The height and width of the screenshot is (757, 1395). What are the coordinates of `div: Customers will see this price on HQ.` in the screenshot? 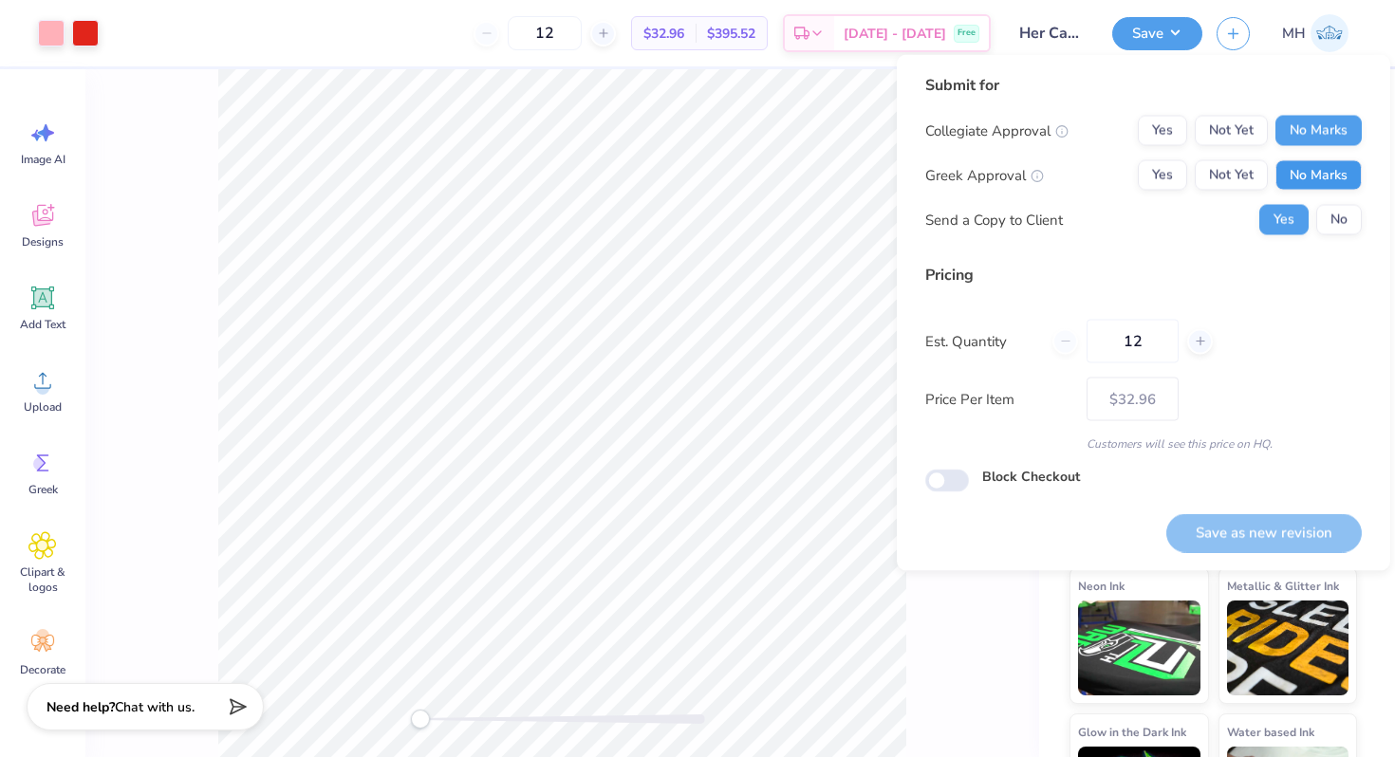 It's located at (1144, 444).